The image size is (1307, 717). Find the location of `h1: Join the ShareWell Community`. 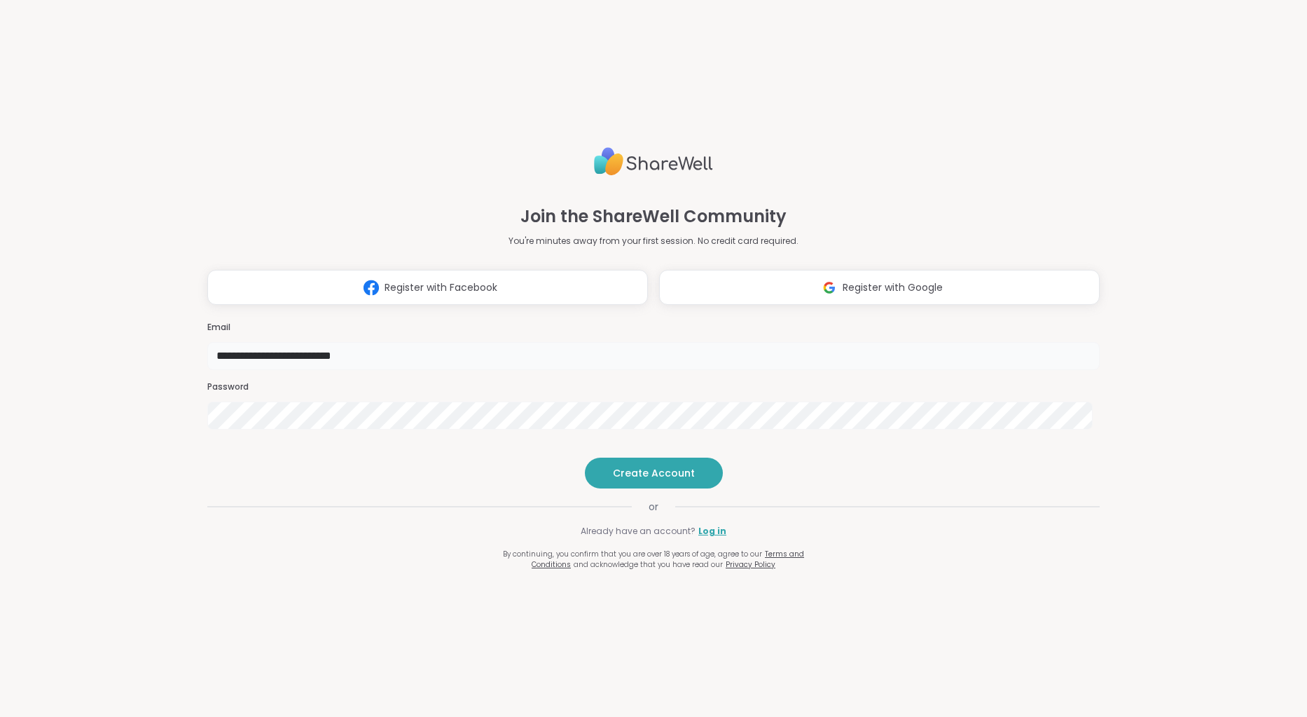

h1: Join the ShareWell Community is located at coordinates (654, 216).